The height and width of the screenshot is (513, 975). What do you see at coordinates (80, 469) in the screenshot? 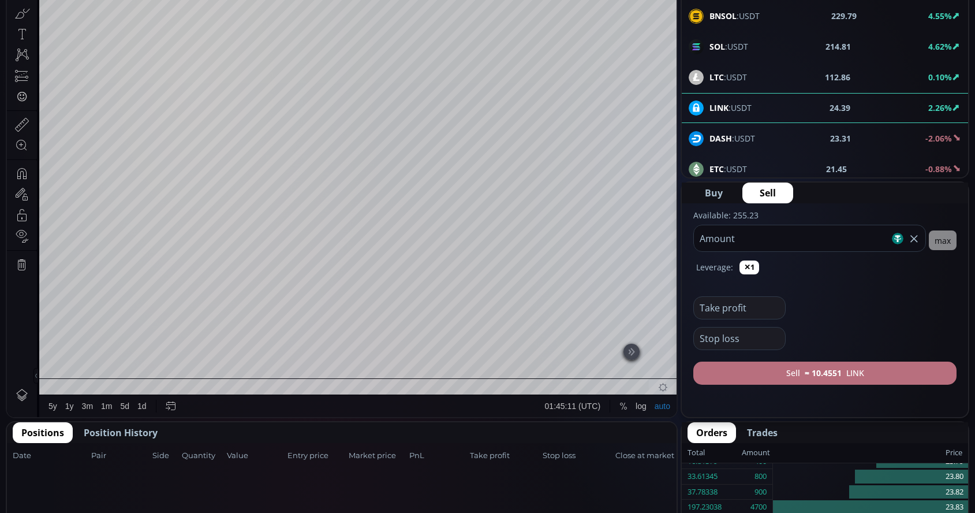
I see `div: 3m` at bounding box center [80, 469].